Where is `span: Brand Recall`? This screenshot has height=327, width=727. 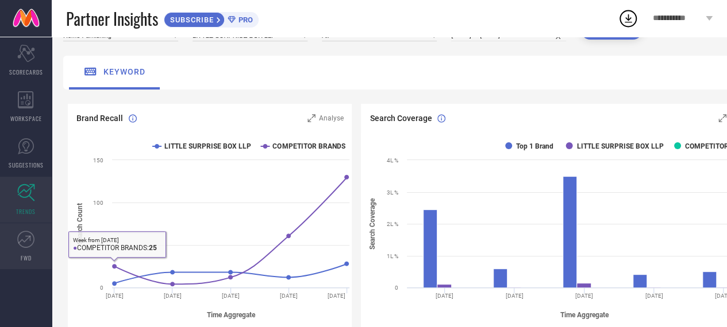
span: Brand Recall is located at coordinates (99, 118).